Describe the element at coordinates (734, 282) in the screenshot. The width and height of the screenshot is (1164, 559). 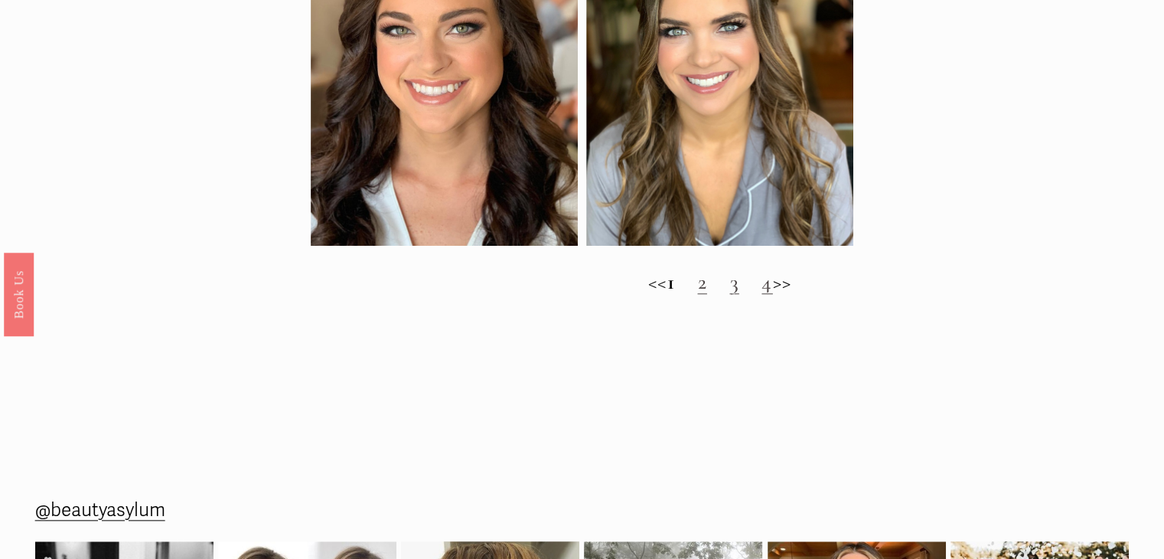
I see `a: 3` at that location.